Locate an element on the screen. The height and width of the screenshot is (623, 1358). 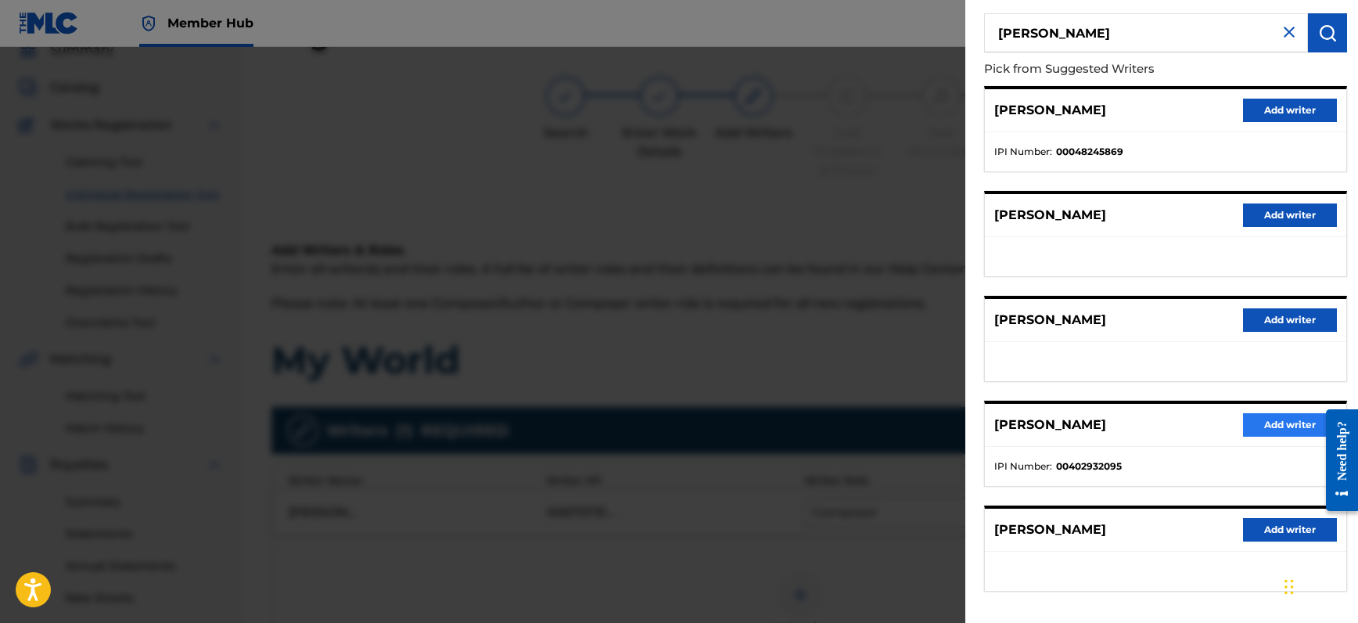
div: Need help? is located at coordinates (27, 53).